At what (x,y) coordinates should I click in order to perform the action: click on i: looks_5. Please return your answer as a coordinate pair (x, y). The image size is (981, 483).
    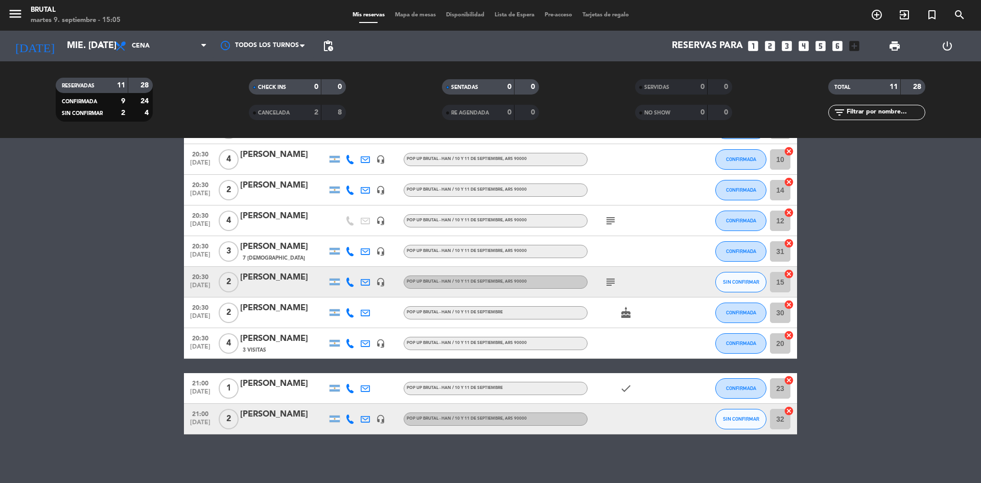
    Looking at the image, I should click on (821, 46).